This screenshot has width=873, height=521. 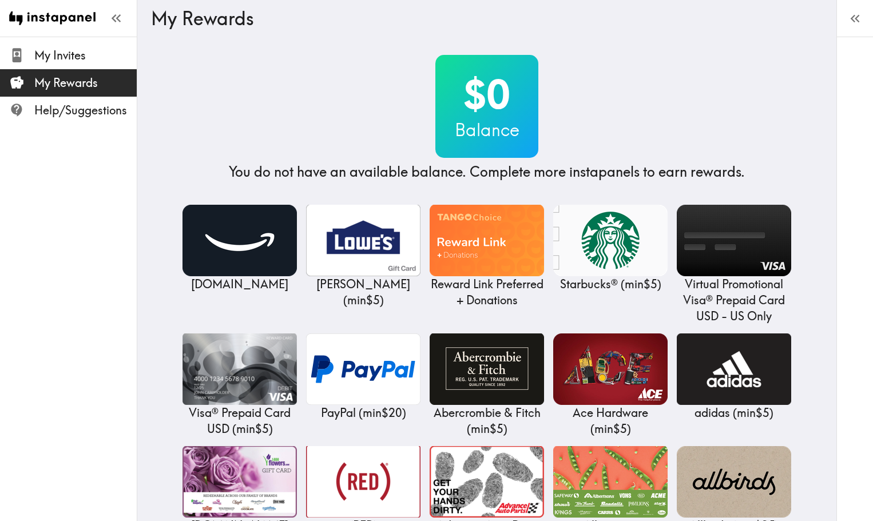 I want to click on h3: My Rewards, so click(x=482, y=18).